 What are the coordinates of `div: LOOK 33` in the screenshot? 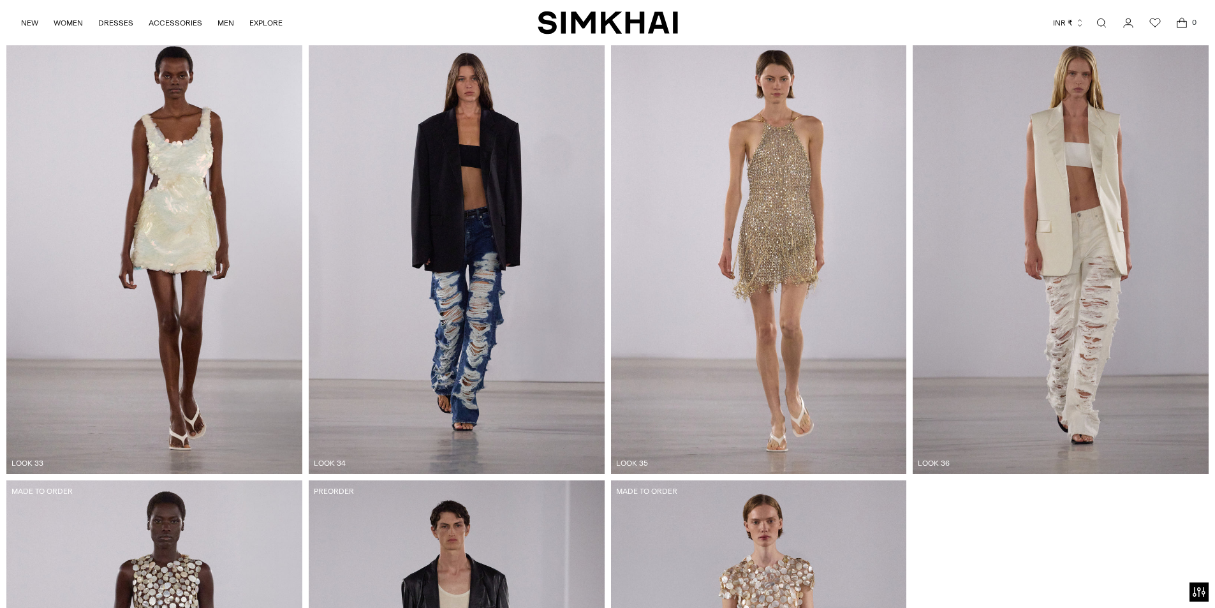 It's located at (159, 463).